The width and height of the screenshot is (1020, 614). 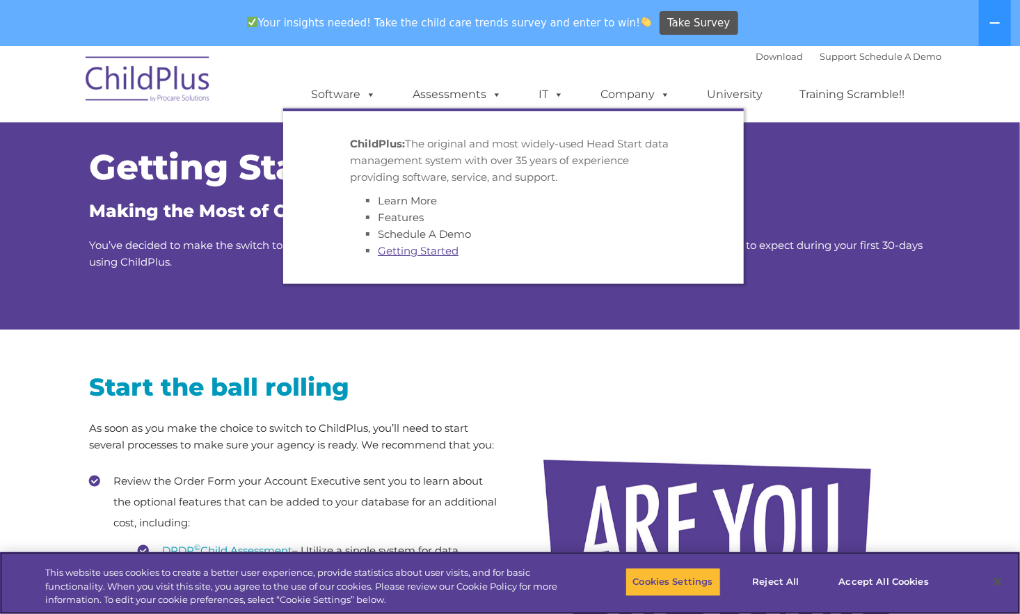 I want to click on a: DRDP©Child Assessment, so click(x=227, y=550).